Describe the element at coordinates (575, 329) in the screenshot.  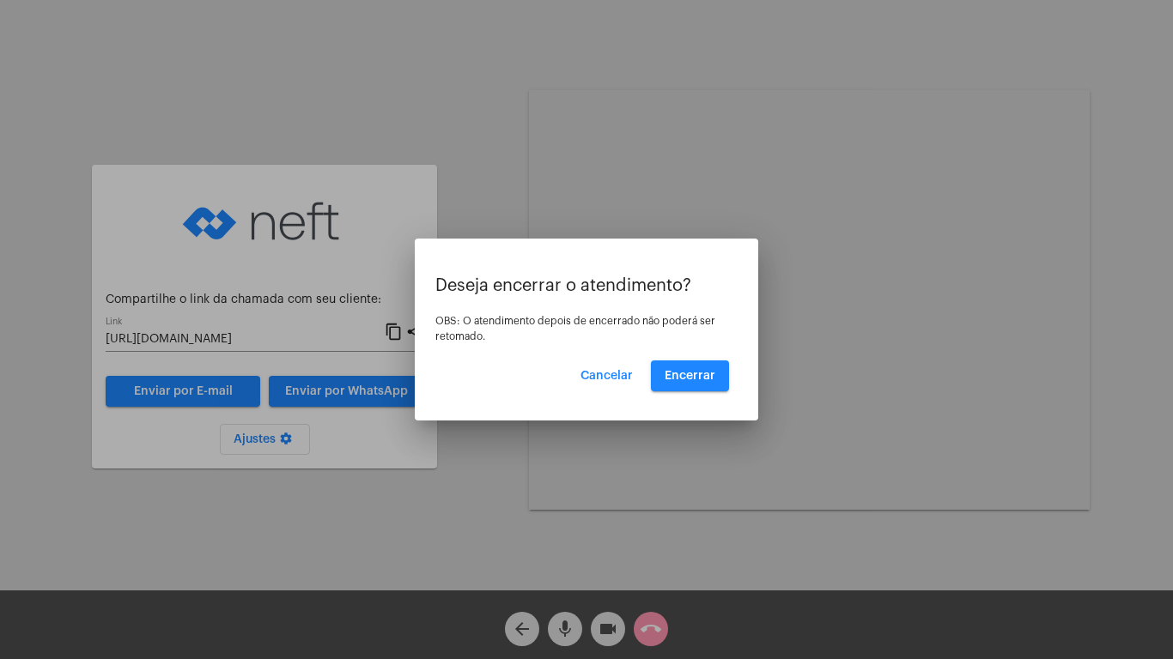
I see `span: OBS: O atendimento depois de encerrado não poderá ser retomado.` at that location.